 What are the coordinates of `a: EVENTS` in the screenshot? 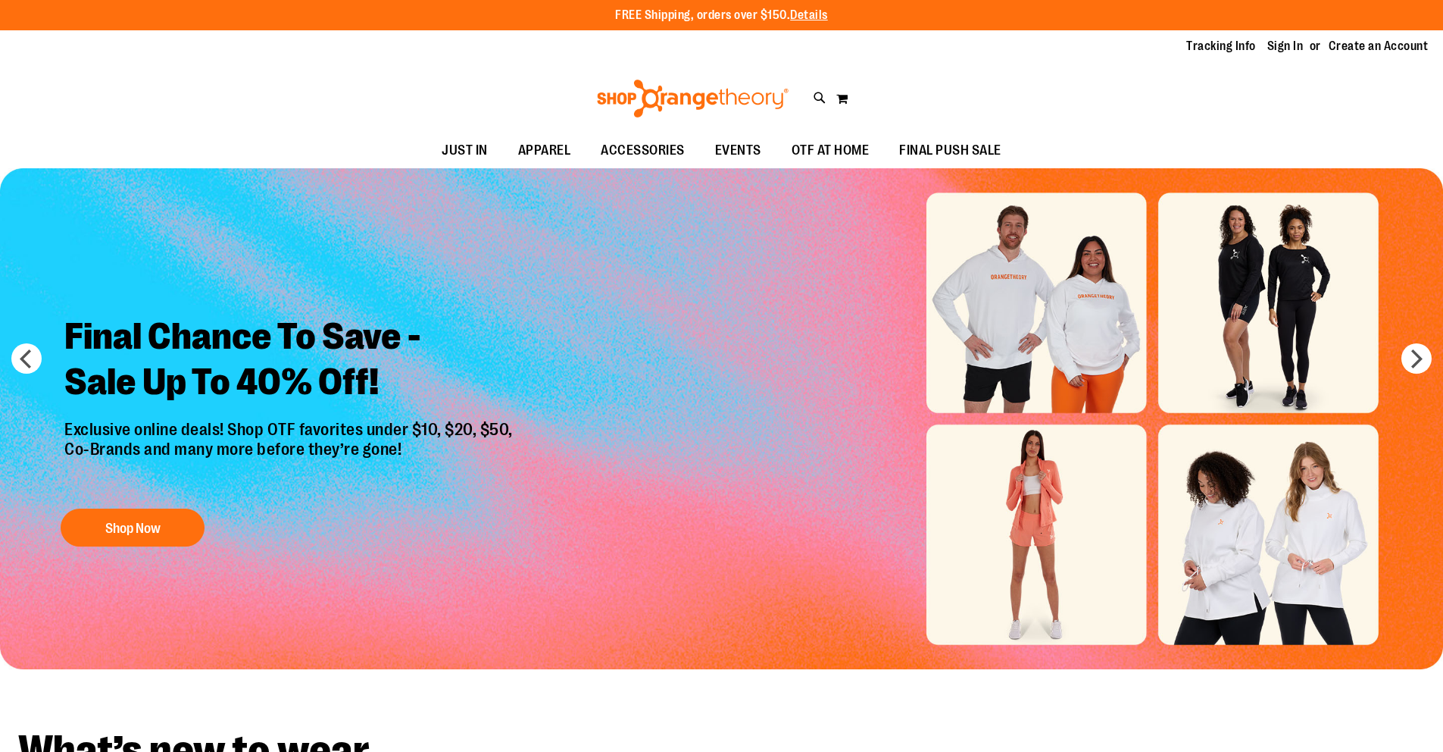 It's located at (738, 151).